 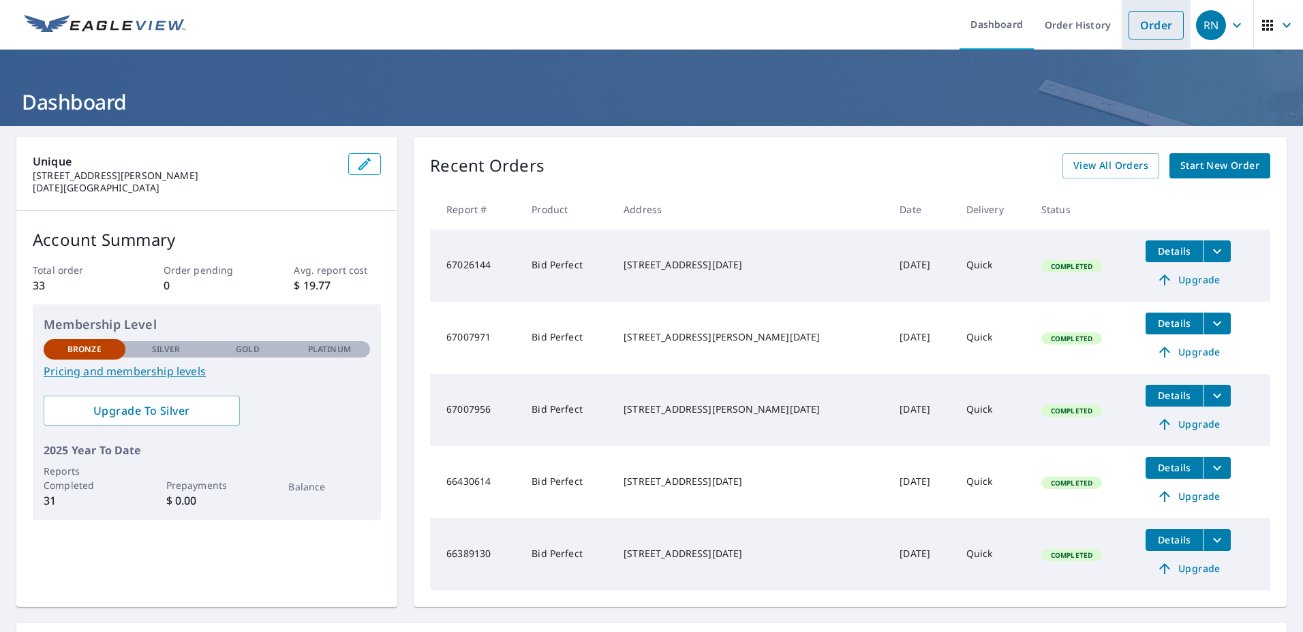 I want to click on p: Avg. report cost, so click(x=337, y=270).